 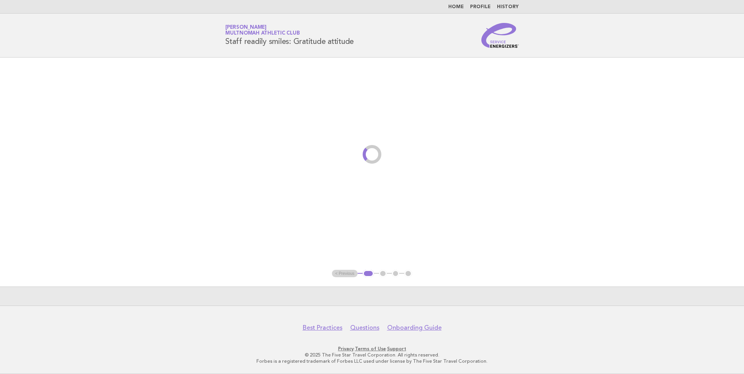 I want to click on p: Forbes is a registered trademark of Forbes LLC used under license by The Five Star Travel Corpora..., so click(x=372, y=361).